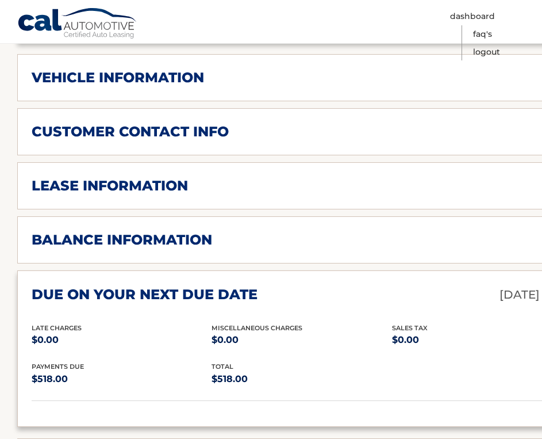 Image resolution: width=542 pixels, height=439 pixels. Describe the element at coordinates (110, 186) in the screenshot. I see `h2: lease information` at that location.